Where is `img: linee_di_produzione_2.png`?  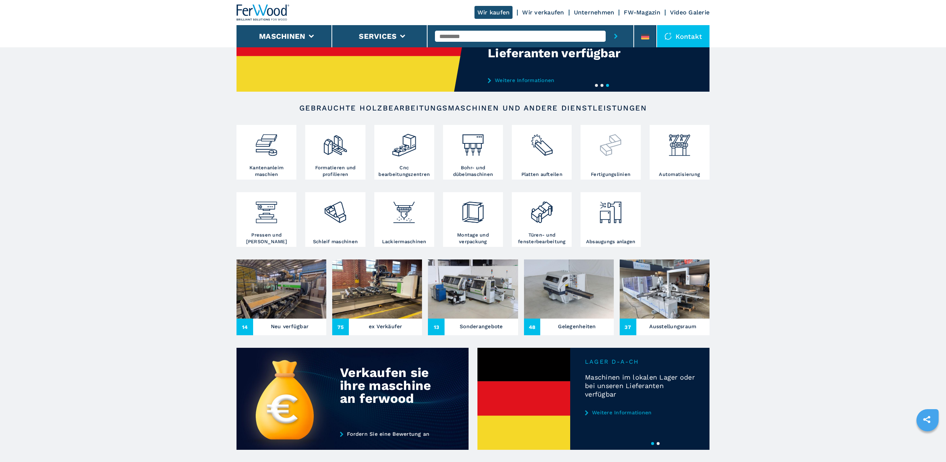
img: linee_di_produzione_2.png is located at coordinates (611, 142).